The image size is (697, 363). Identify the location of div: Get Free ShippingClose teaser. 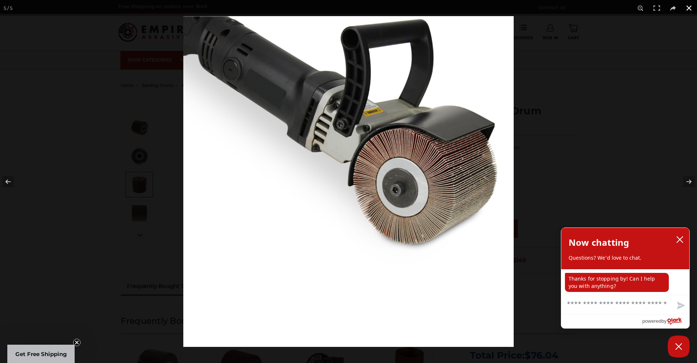
(41, 354).